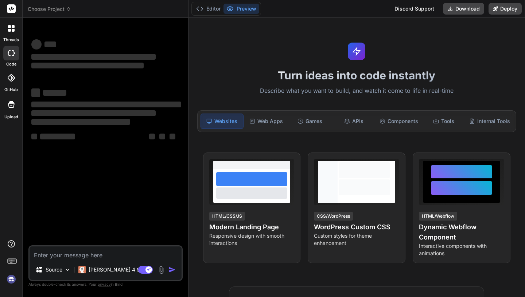  I want to click on div: Tools, so click(444, 121).